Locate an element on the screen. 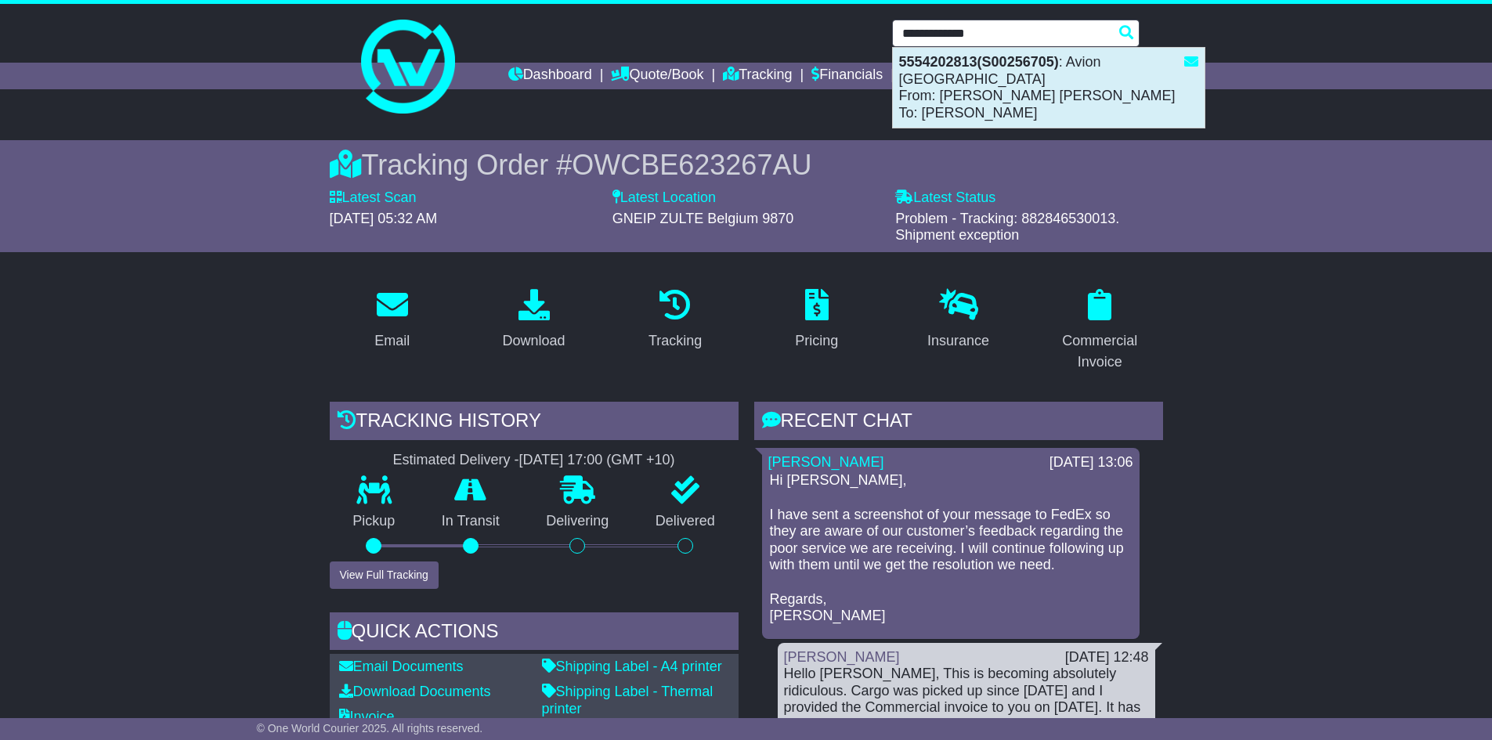  a: Download is located at coordinates (533, 320).